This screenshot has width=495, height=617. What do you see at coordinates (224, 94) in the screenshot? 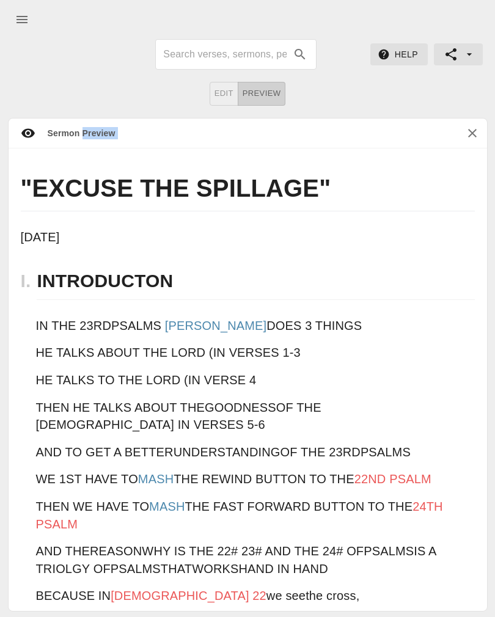
I see `span: Edit` at bounding box center [224, 94].